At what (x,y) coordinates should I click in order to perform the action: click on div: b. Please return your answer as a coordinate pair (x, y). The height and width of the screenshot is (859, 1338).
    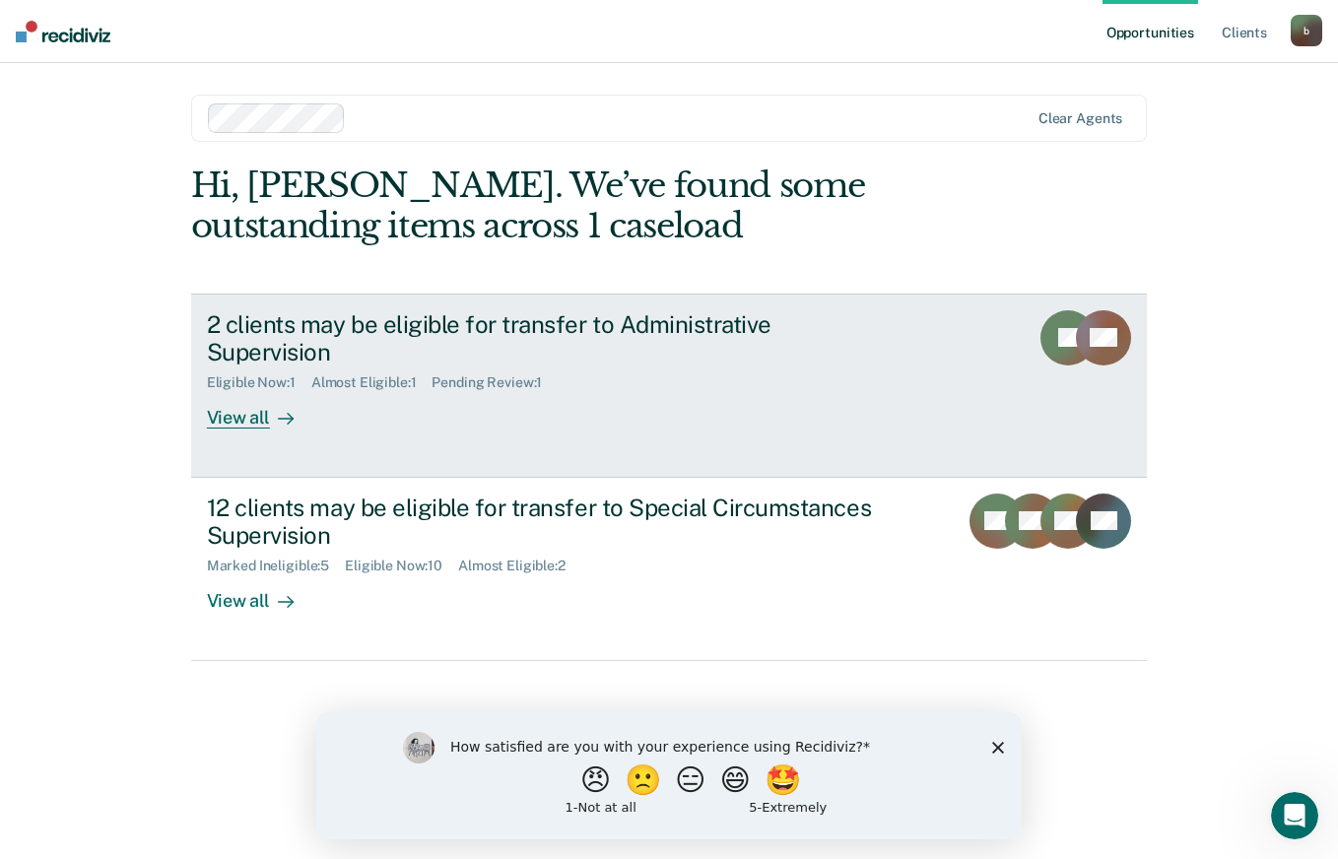
    Looking at the image, I should click on (1307, 31).